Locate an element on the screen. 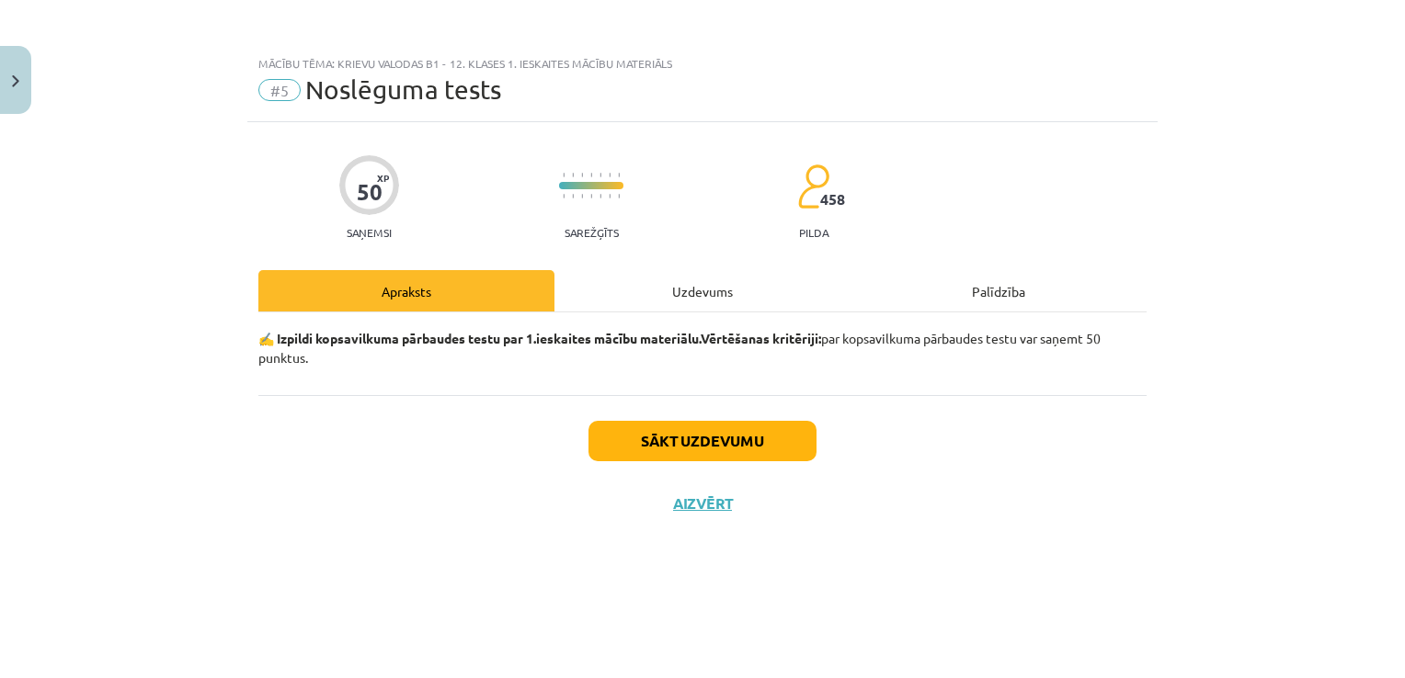  img: students-c634bb4e5e11cddfef0936a35e636f08e4e9abd3cc4e673bd6f9a4125e45ecb1.svg is located at coordinates (813, 187).